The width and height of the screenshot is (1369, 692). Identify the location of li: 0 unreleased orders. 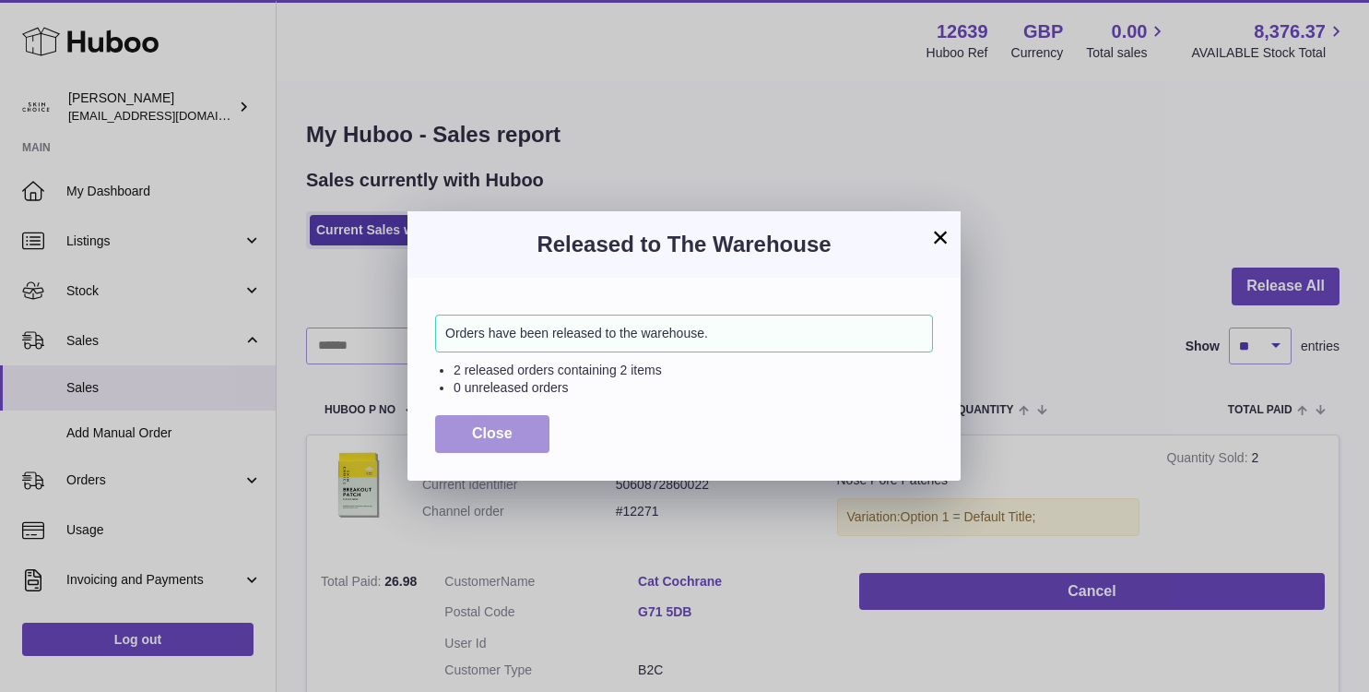
(693, 387).